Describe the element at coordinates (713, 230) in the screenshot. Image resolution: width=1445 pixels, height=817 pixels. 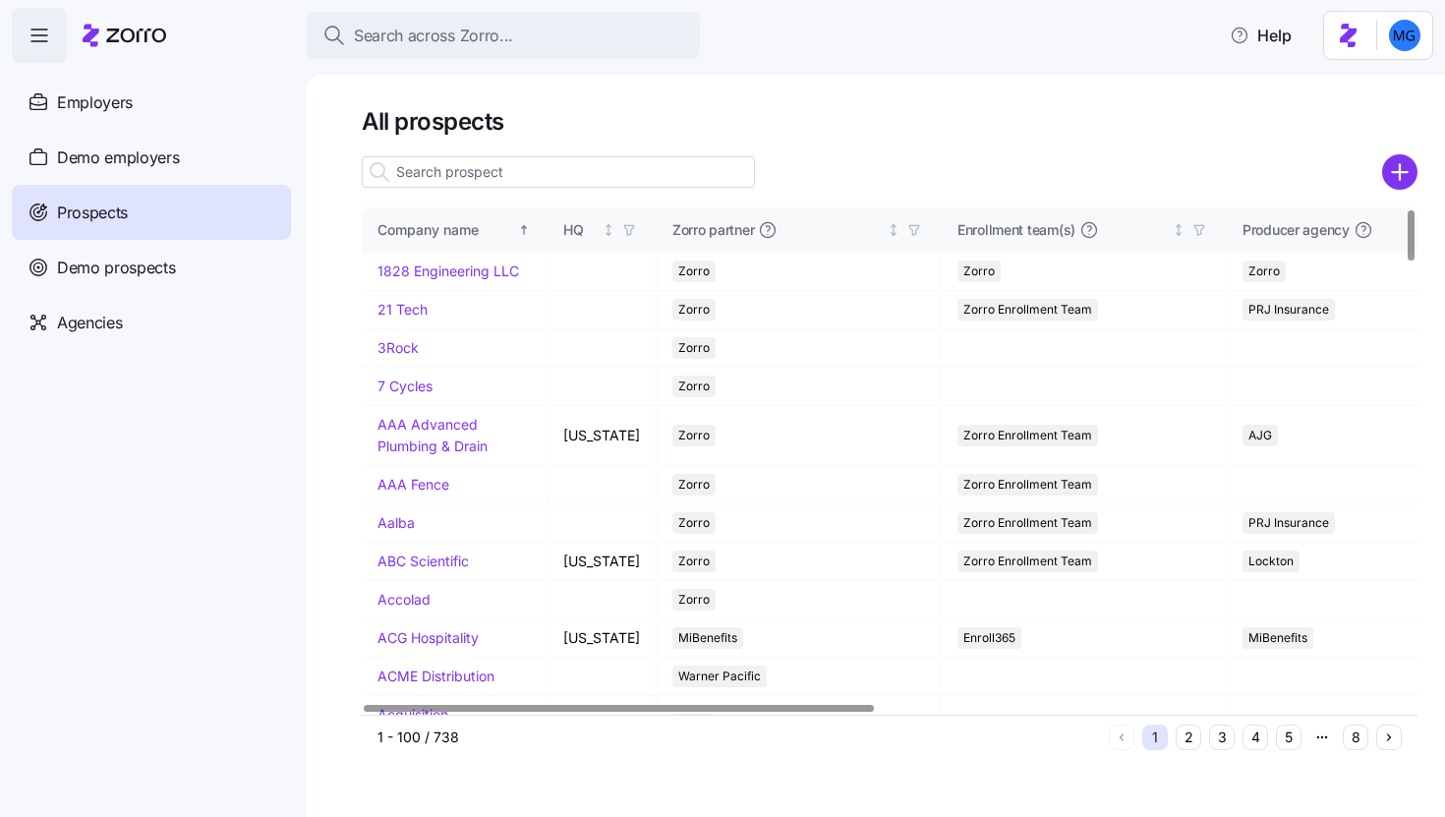
I see `span: Zorro partner` at that location.